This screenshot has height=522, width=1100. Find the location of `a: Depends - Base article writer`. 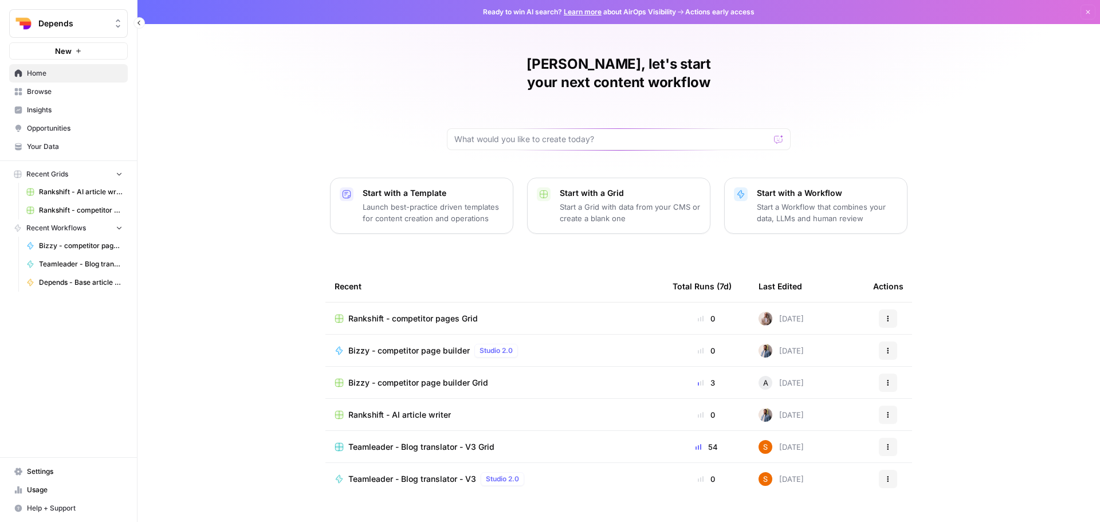

a: Depends - Base article writer is located at coordinates (74, 283).